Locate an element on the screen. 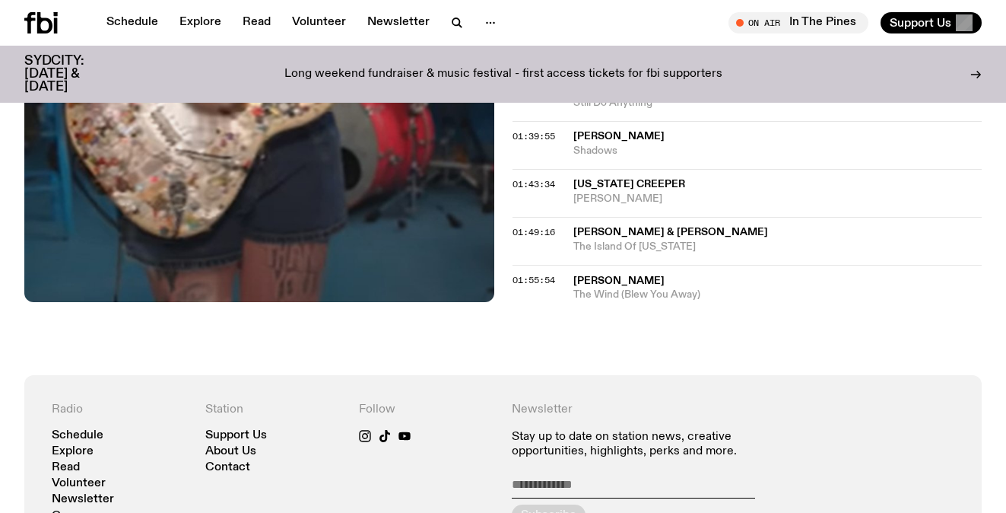  span: The Wind (Blew You Away) is located at coordinates (778, 294).